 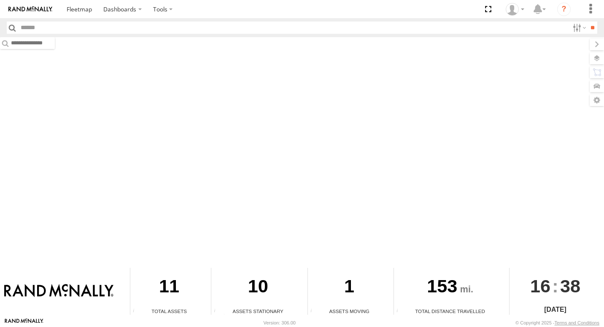 What do you see at coordinates (280, 322) in the screenshot?
I see `div: Version: 306.00` at bounding box center [280, 322].